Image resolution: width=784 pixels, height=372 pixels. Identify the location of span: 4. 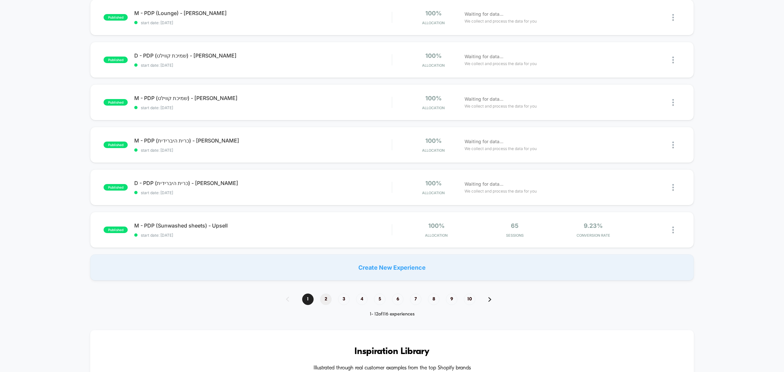
(362, 299).